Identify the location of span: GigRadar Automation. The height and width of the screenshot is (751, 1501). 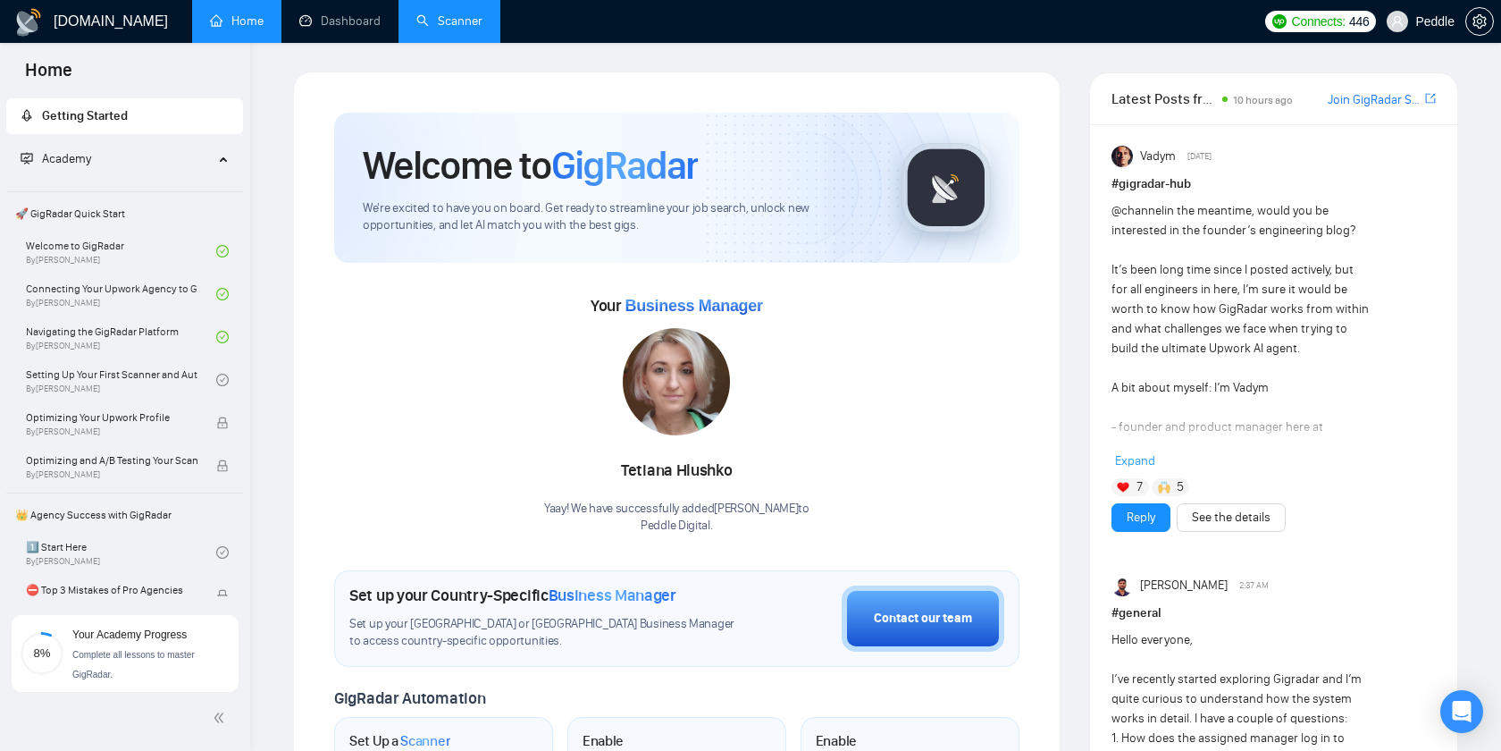
(409, 698).